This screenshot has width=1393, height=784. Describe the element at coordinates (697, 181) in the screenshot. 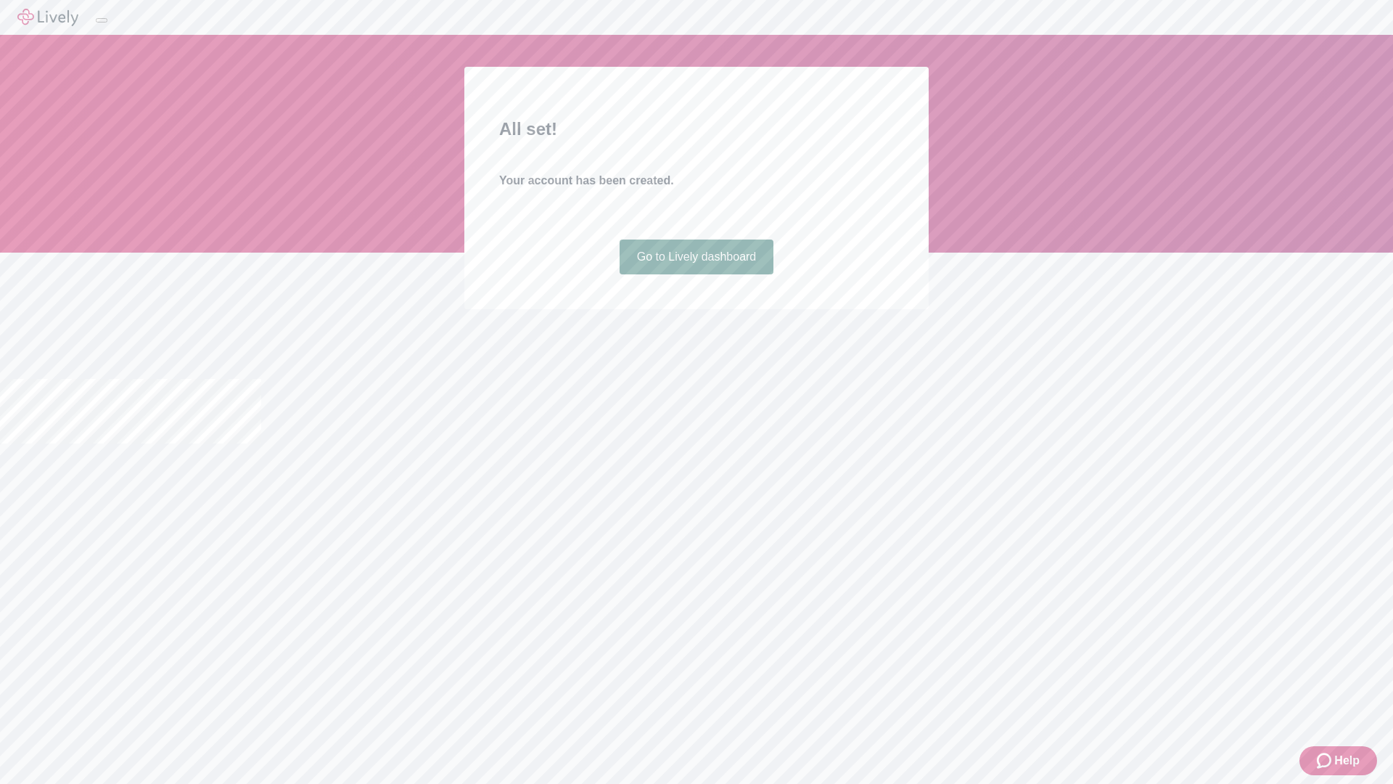

I see `h4: Your account has been created.` at that location.